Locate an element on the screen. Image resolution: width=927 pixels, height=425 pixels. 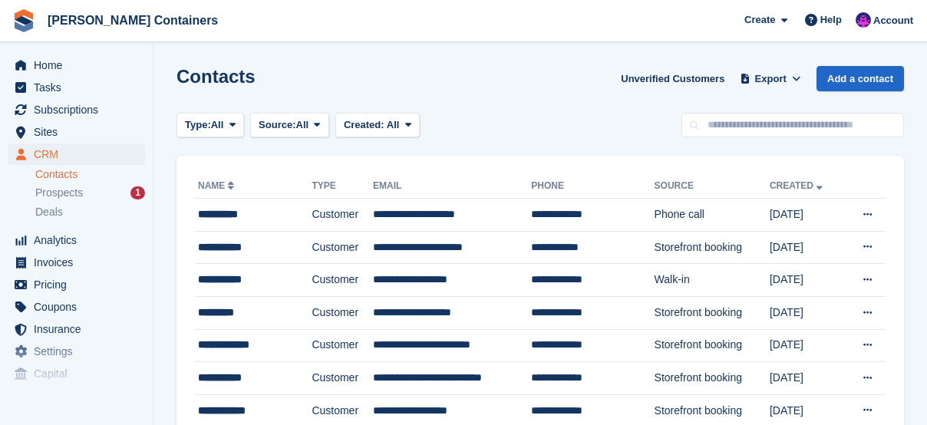
span: Analytics is located at coordinates (80, 240).